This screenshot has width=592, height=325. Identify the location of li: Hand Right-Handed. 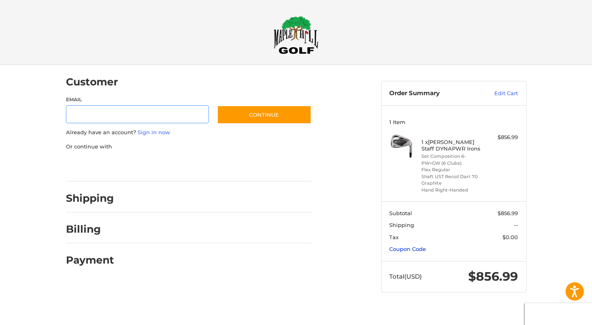
(452, 190).